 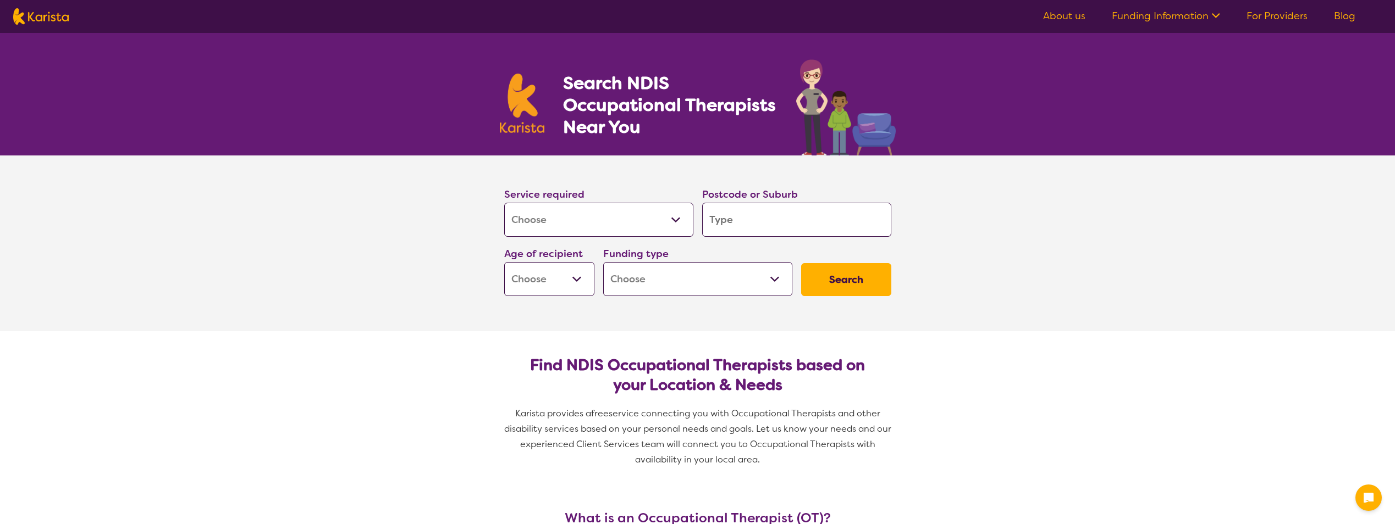 I want to click on span: service connecting you with Occupational Therapists and other disability services based on your p..., so click(x=699, y=437).